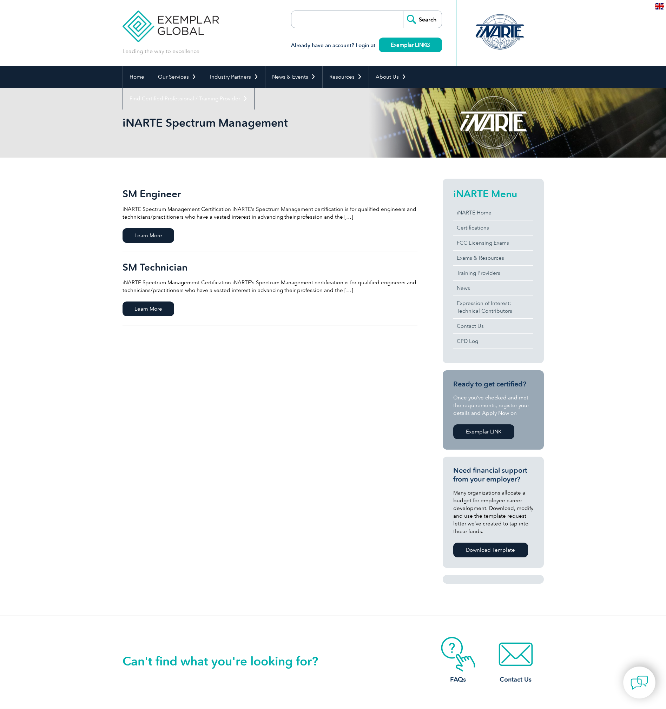  What do you see at coordinates (516, 680) in the screenshot?
I see `h3: Contact Us` at bounding box center [516, 680].